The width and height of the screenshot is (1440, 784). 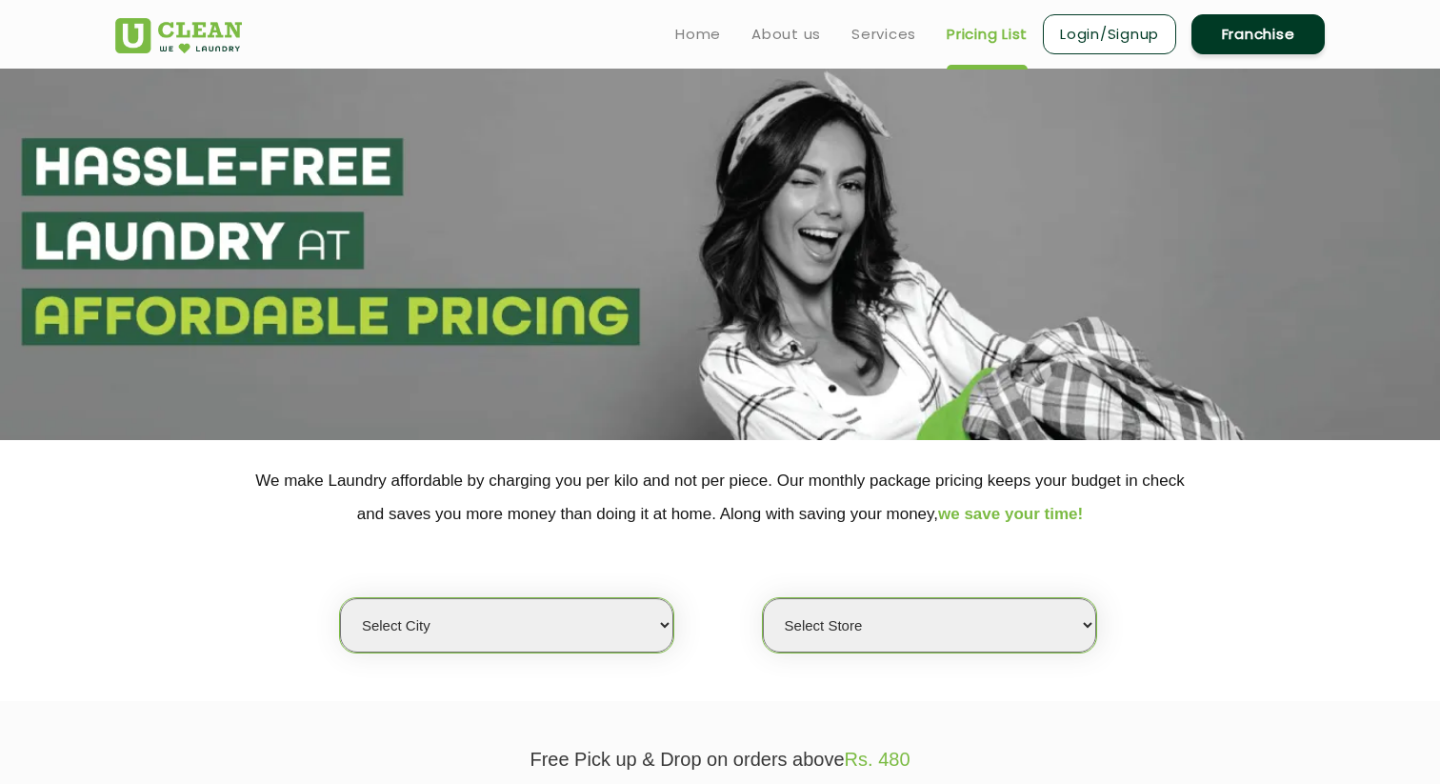 I want to click on p: Free Pick up & Drop on orders above, so click(x=720, y=759).